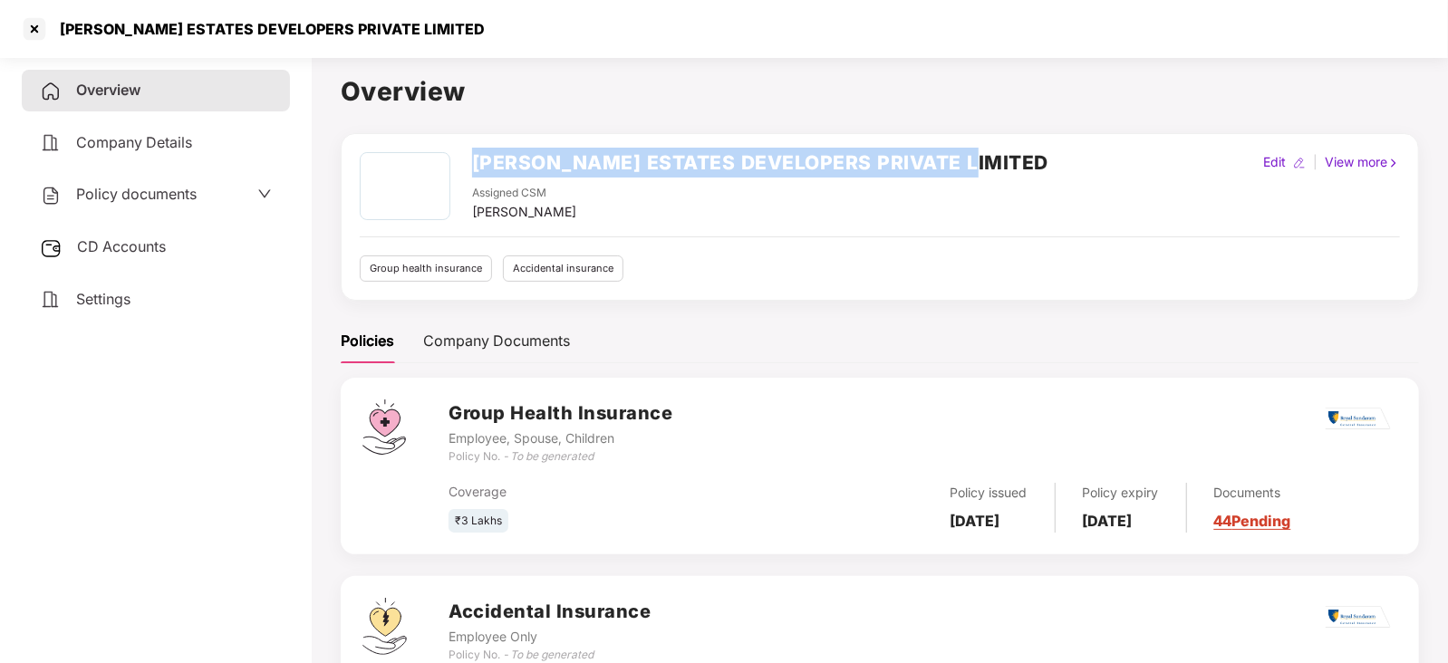 This screenshot has width=1448, height=663. What do you see at coordinates (1121, 493) in the screenshot?
I see `div: Policy expiry` at bounding box center [1121, 493].